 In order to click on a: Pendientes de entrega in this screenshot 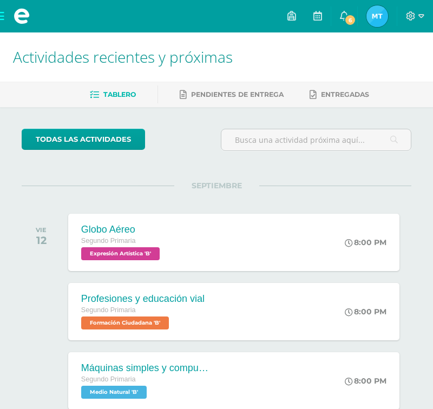, I will do `click(232, 95)`.